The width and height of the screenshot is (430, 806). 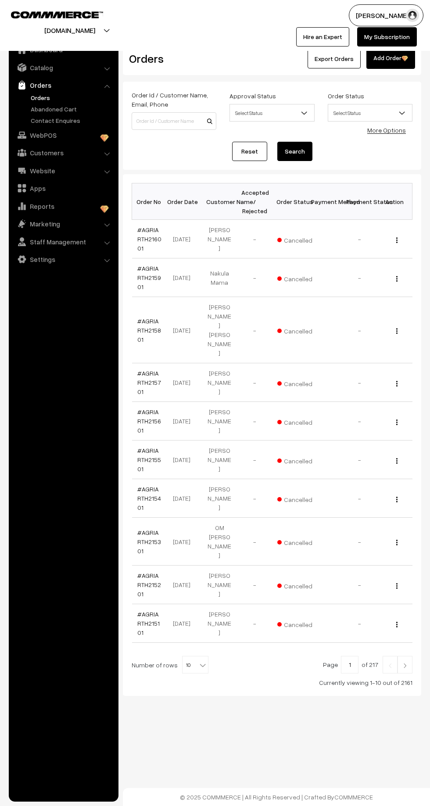 I want to click on th: Payment Method, so click(x=325, y=201).